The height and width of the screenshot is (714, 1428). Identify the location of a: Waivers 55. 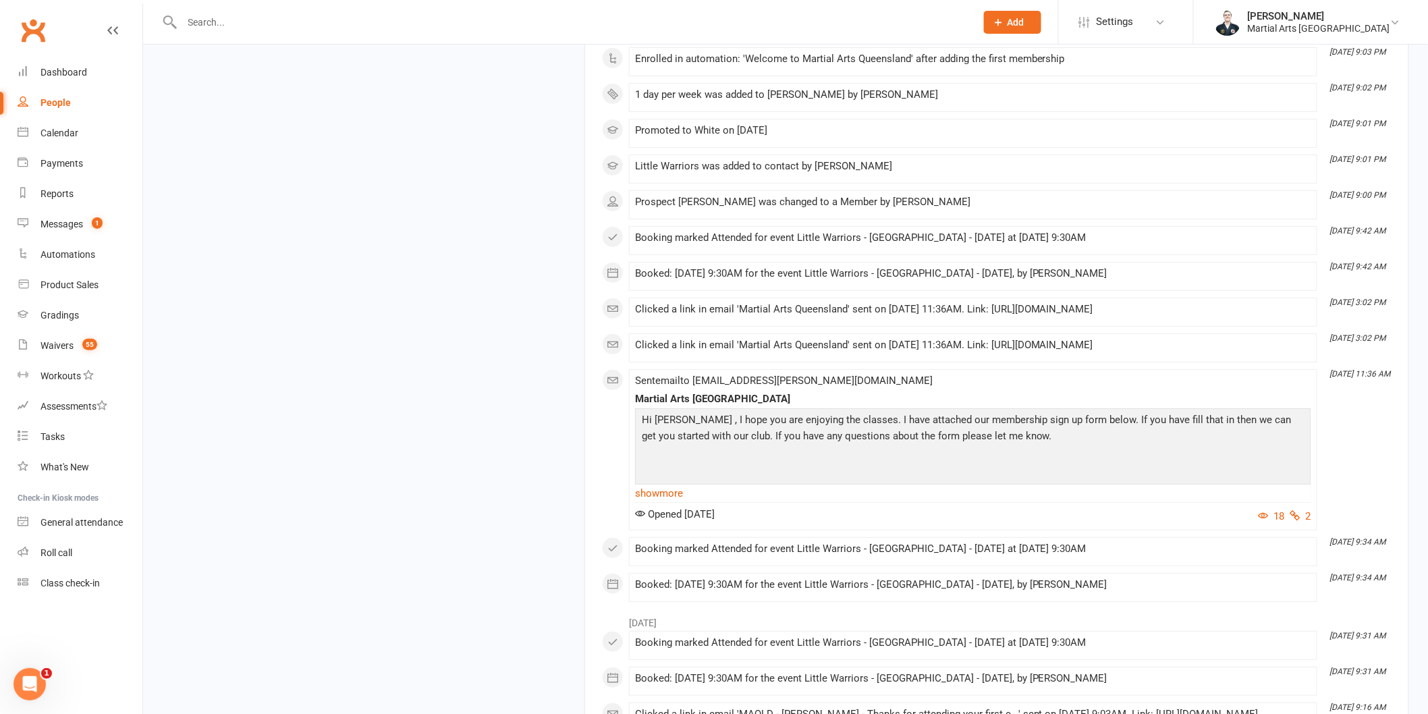
(80, 346).